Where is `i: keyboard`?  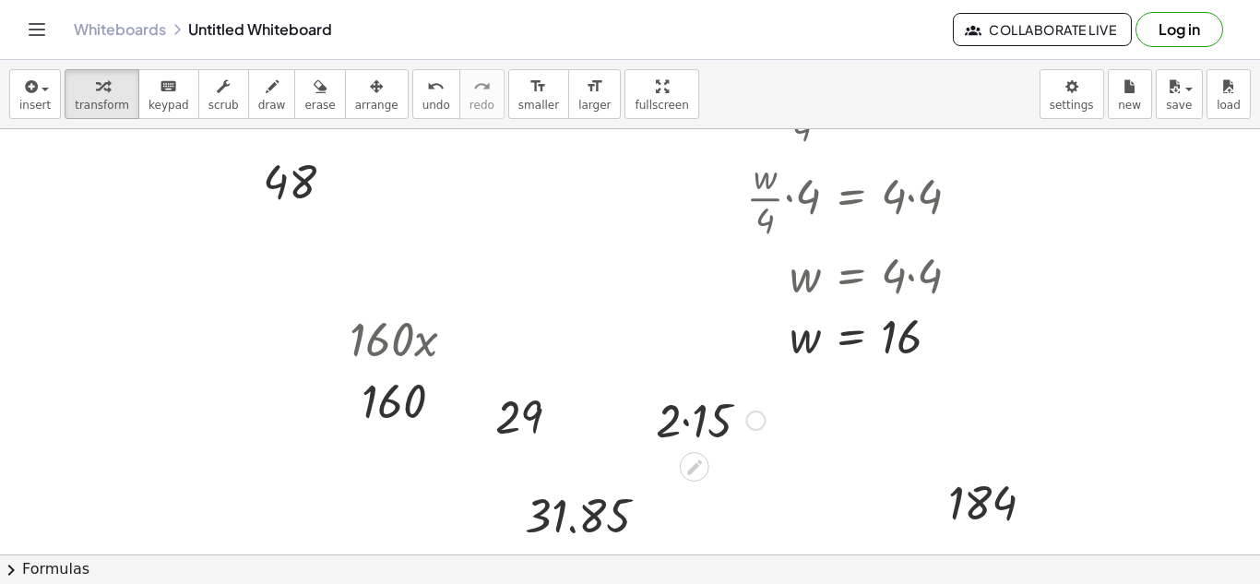 i: keyboard is located at coordinates (168, 87).